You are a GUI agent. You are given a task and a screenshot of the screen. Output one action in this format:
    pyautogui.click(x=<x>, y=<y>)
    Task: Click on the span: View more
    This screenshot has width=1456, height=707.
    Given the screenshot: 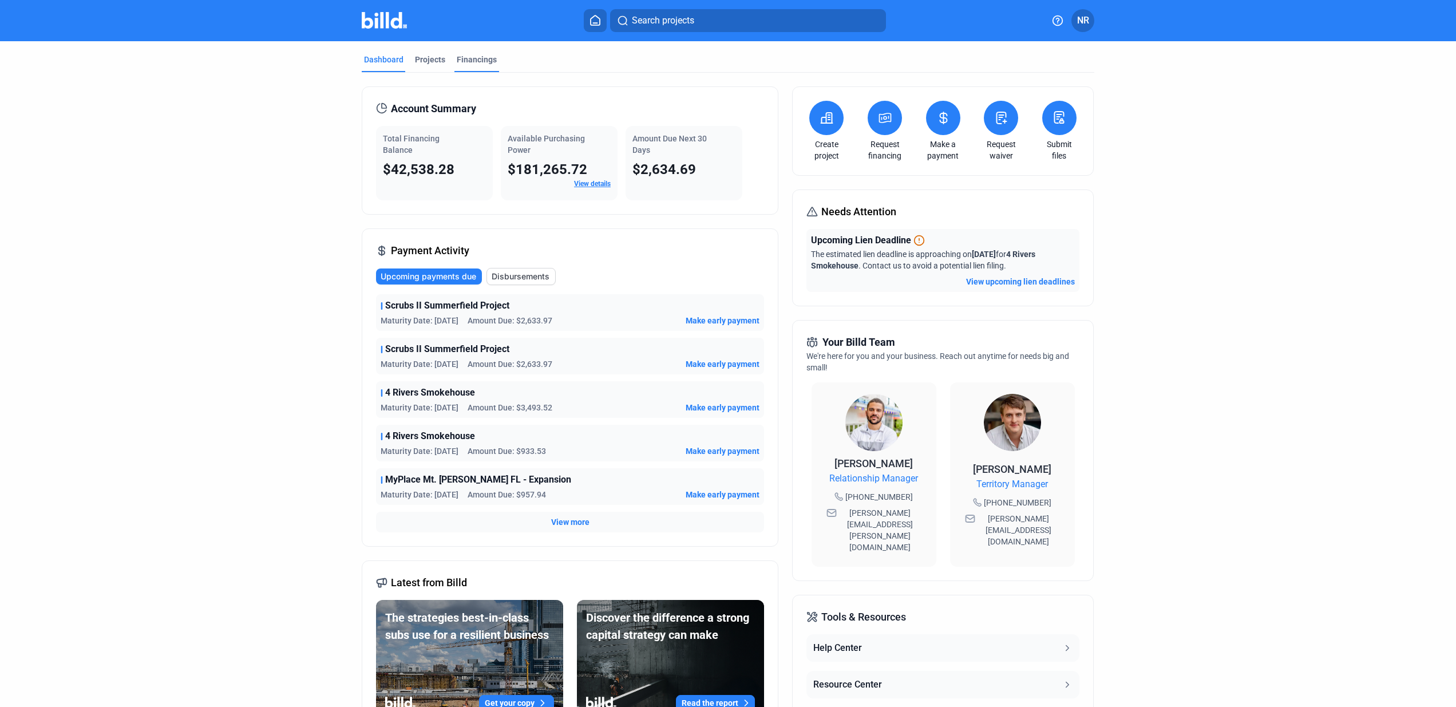 What is the action you would take?
    pyautogui.click(x=570, y=522)
    